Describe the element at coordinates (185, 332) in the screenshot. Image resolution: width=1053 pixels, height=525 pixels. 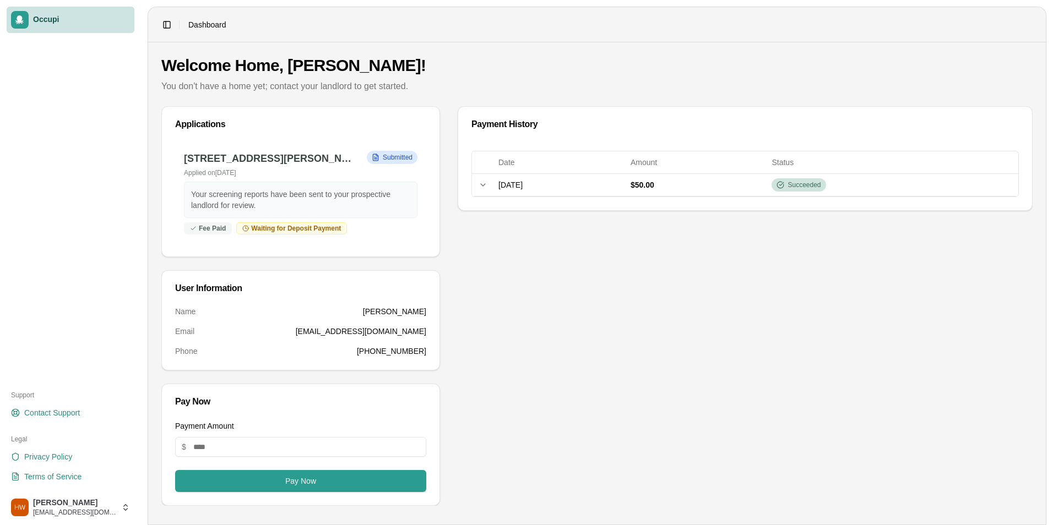
I see `dt: Email` at that location.